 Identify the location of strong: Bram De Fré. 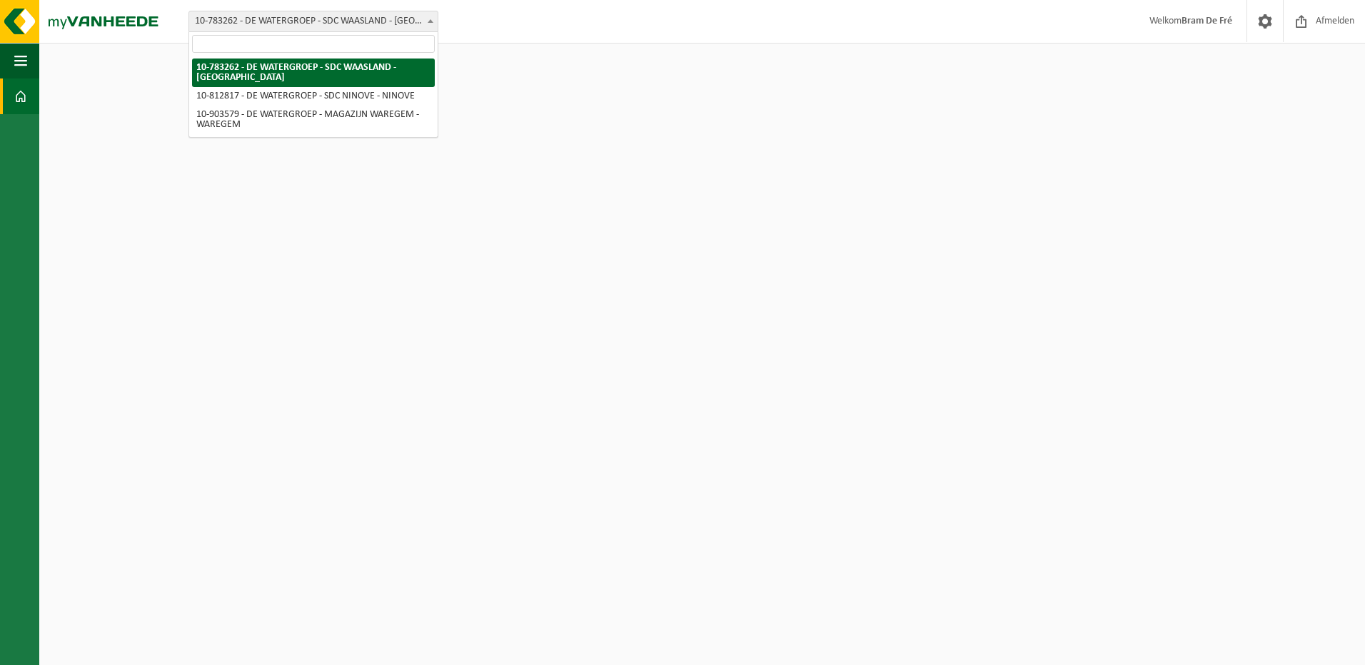
(1207, 21).